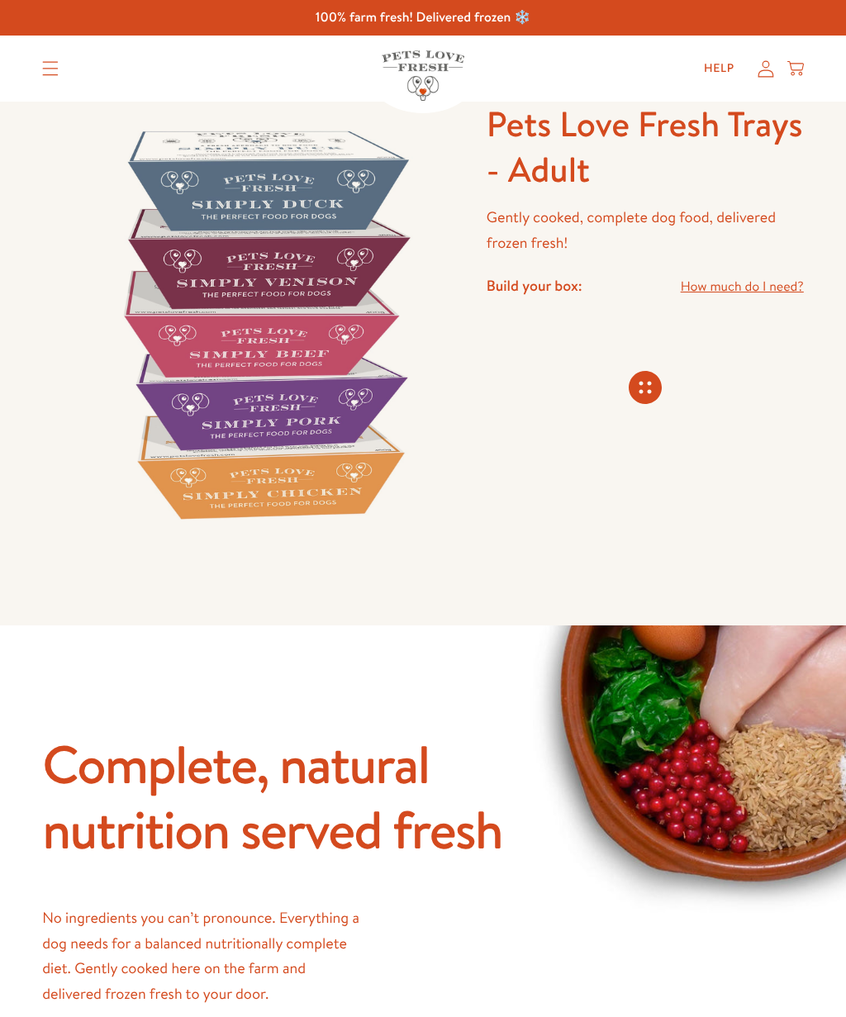  Describe the element at coordinates (742, 287) in the screenshot. I see `a: How much do I need?` at that location.